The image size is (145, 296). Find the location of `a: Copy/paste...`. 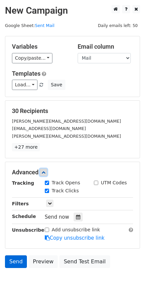

a: Copy/paste... is located at coordinates (32, 58).